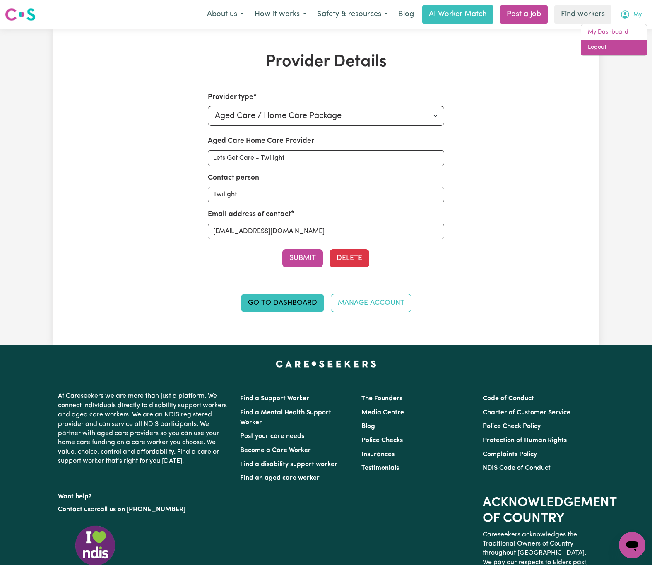 The height and width of the screenshot is (565, 652). What do you see at coordinates (234, 178) in the screenshot?
I see `label: Contact person` at bounding box center [234, 178].